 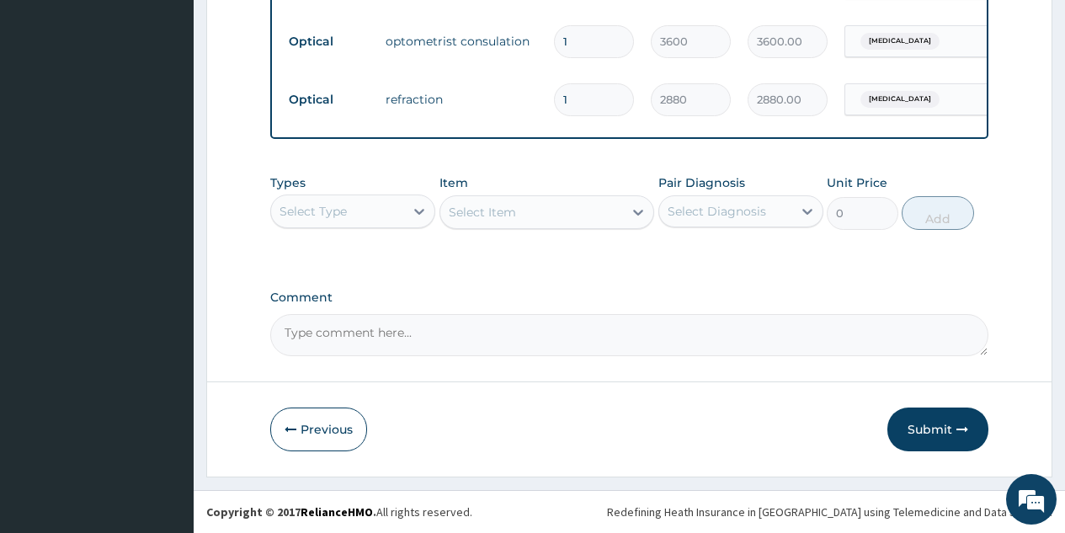 What do you see at coordinates (165, 244) in the screenshot?
I see `span: We're online!` at bounding box center [165, 244].